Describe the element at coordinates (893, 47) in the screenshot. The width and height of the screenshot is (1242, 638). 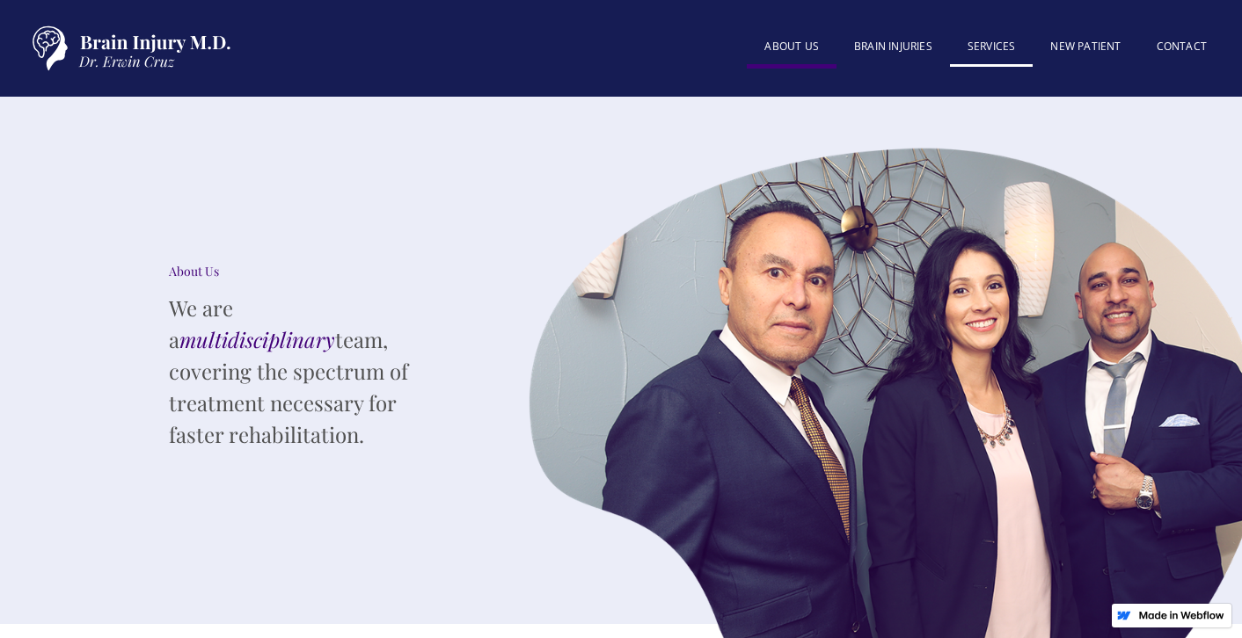
I see `a: BRAIN INJURIES` at that location.